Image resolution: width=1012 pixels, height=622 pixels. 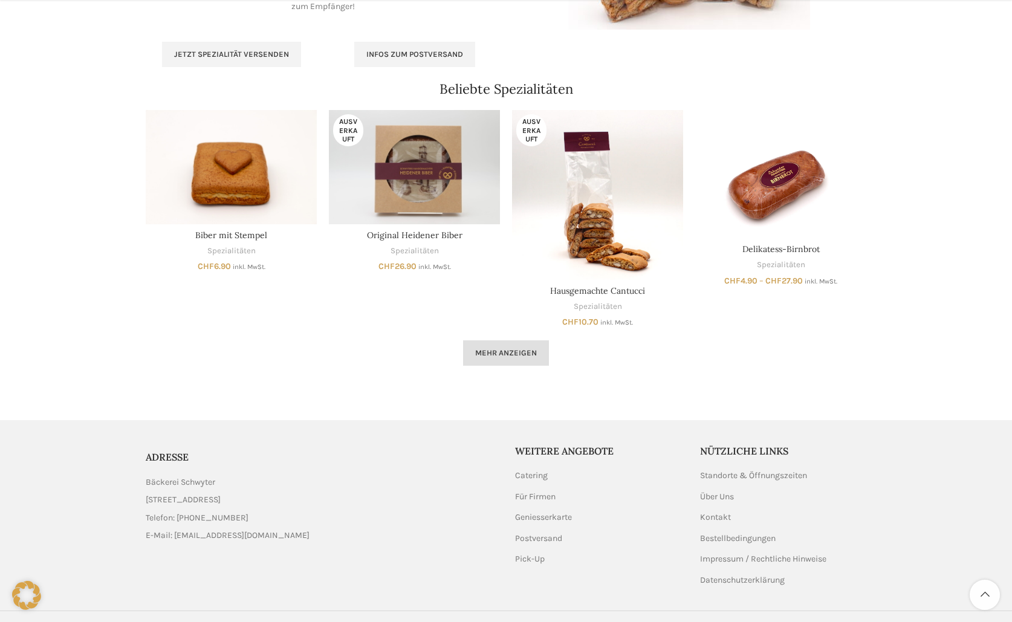 I want to click on span: ADRESSE, so click(x=167, y=457).